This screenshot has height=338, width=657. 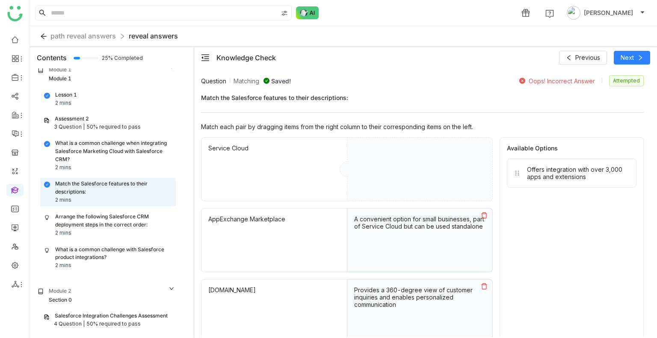 What do you see at coordinates (205, 58) in the screenshot?
I see `span: menu-fold` at bounding box center [205, 58].